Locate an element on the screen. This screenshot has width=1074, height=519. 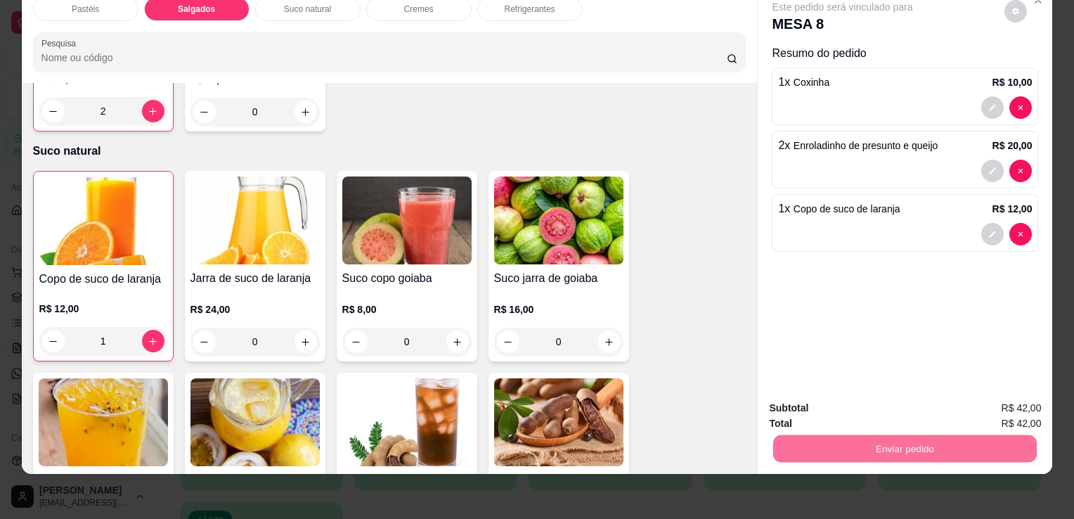
p: R$ 24,00 is located at coordinates (255, 309).